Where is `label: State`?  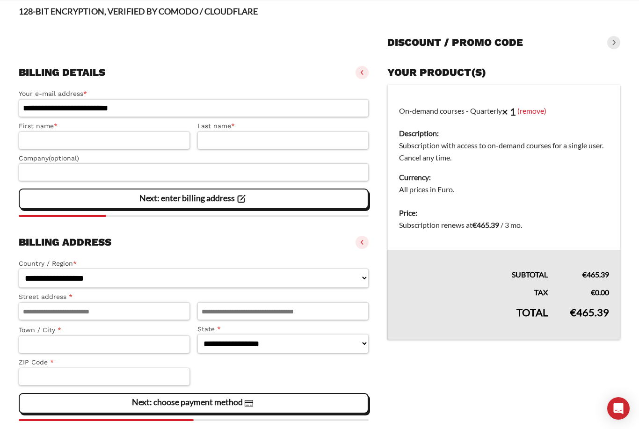 label: State is located at coordinates (283, 329).